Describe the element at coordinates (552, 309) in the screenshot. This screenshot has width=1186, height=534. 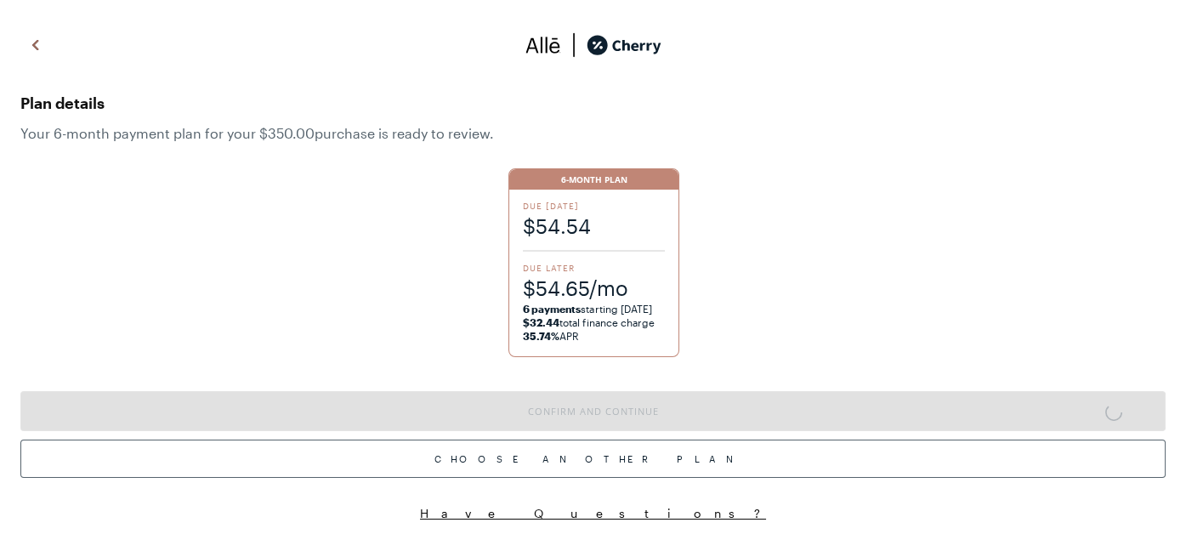
I see `strong: 6 payments` at that location.